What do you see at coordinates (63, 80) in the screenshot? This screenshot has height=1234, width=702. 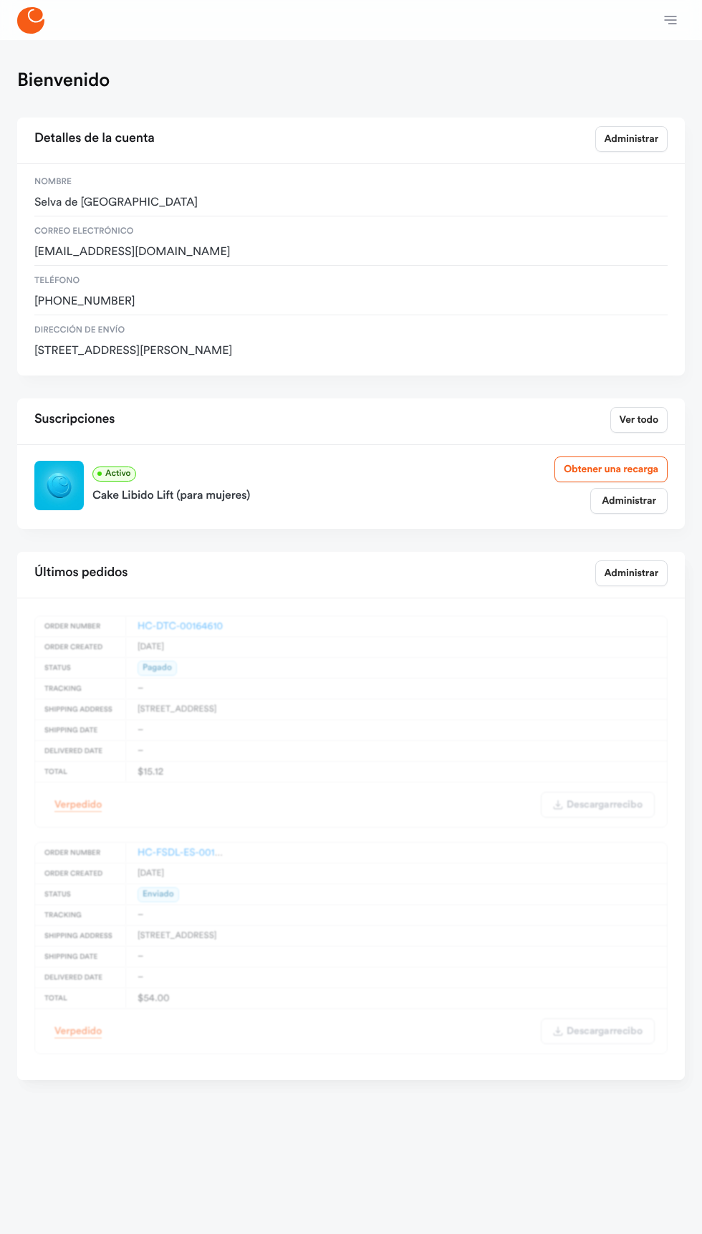 I see `font: Bienvenido` at bounding box center [63, 80].